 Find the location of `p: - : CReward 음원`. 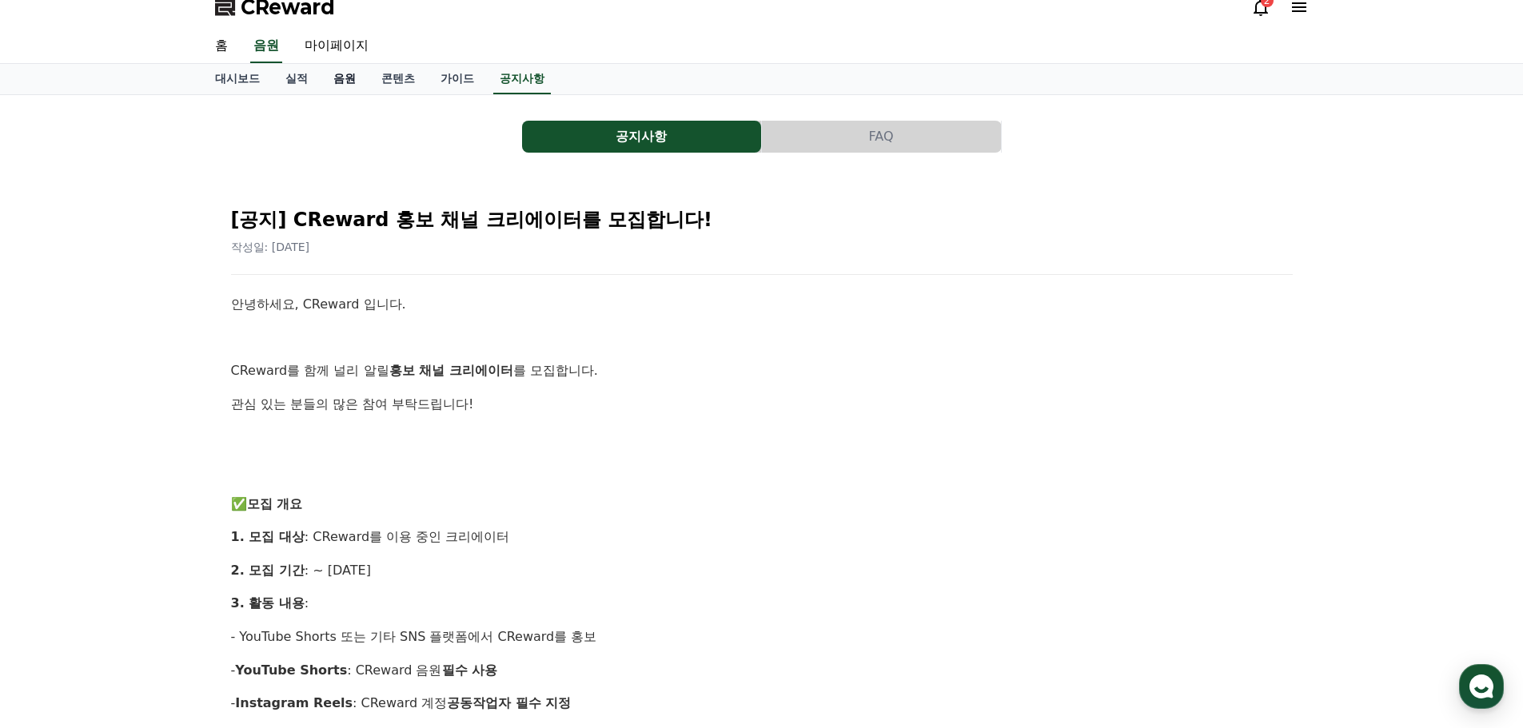

p: - : CReward 음원 is located at coordinates (762, 671).